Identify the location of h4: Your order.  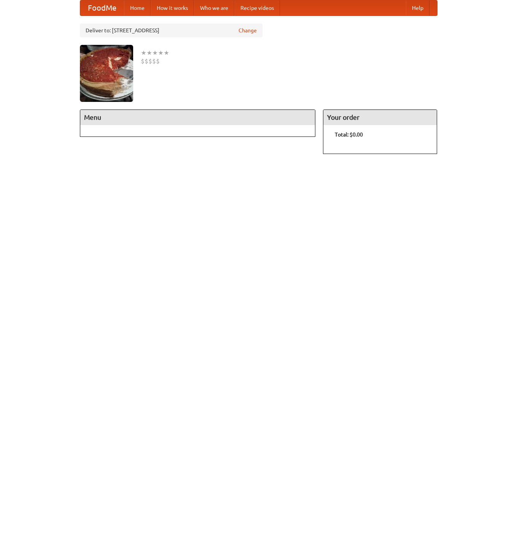
(380, 118).